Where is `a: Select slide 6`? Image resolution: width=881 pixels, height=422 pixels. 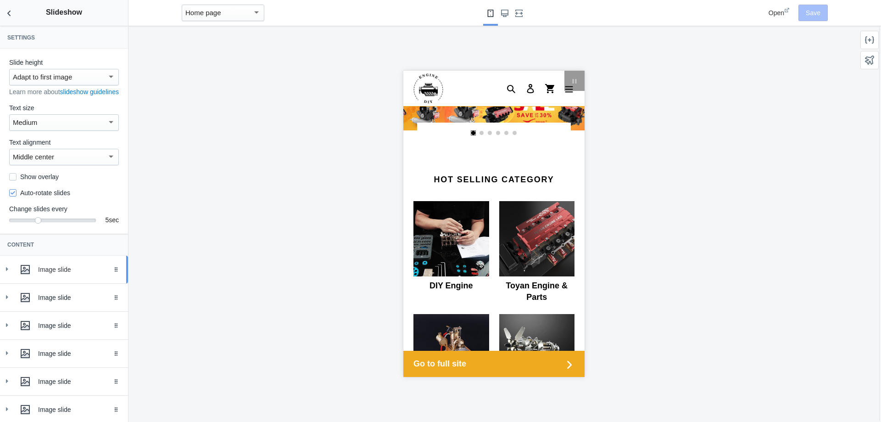 a: Select slide 6 is located at coordinates (112, 62).